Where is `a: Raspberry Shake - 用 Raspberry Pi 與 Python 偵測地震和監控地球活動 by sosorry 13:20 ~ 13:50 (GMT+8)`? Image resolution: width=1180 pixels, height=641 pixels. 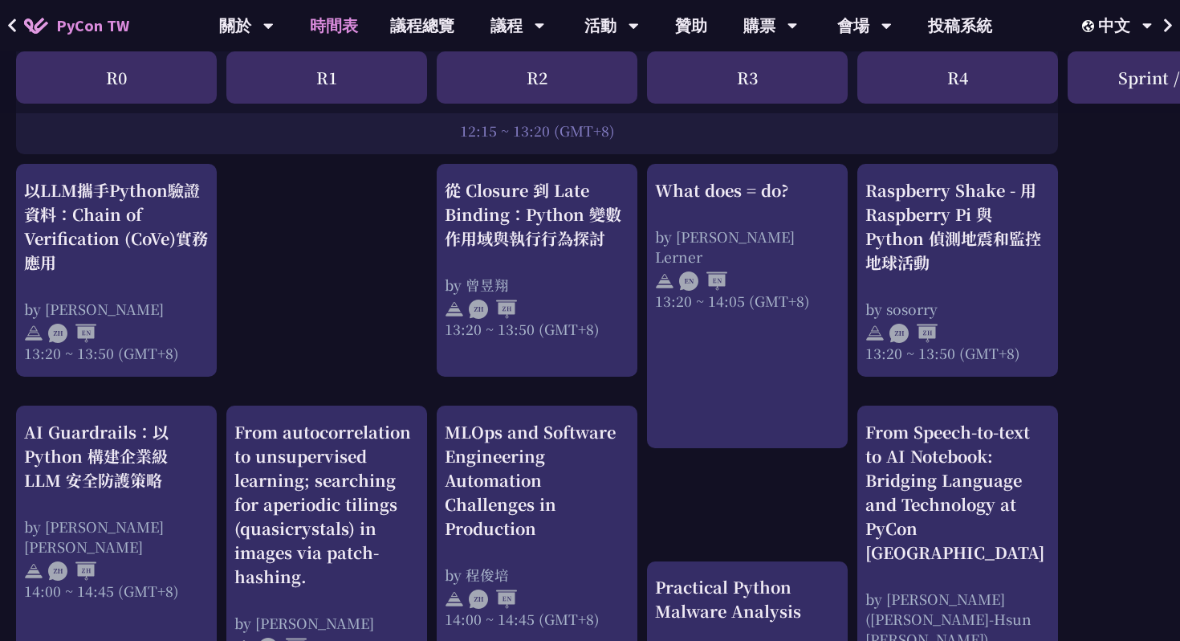 a: Raspberry Shake - 用 Raspberry Pi 與 Python 偵測地震和監控地球活動 by sosorry 13:20 ~ 13:50 (GMT+8) is located at coordinates (958, 271).